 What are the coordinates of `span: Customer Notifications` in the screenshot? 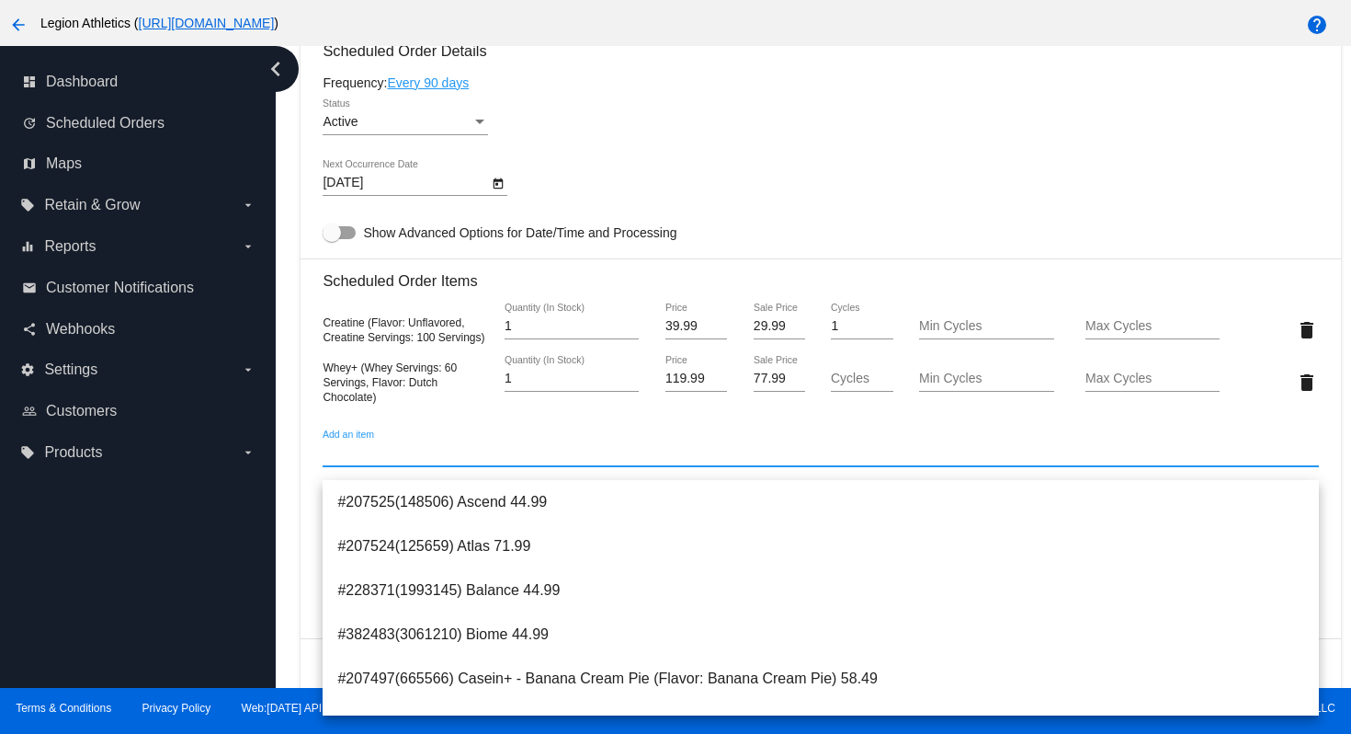 It's located at (119, 288).